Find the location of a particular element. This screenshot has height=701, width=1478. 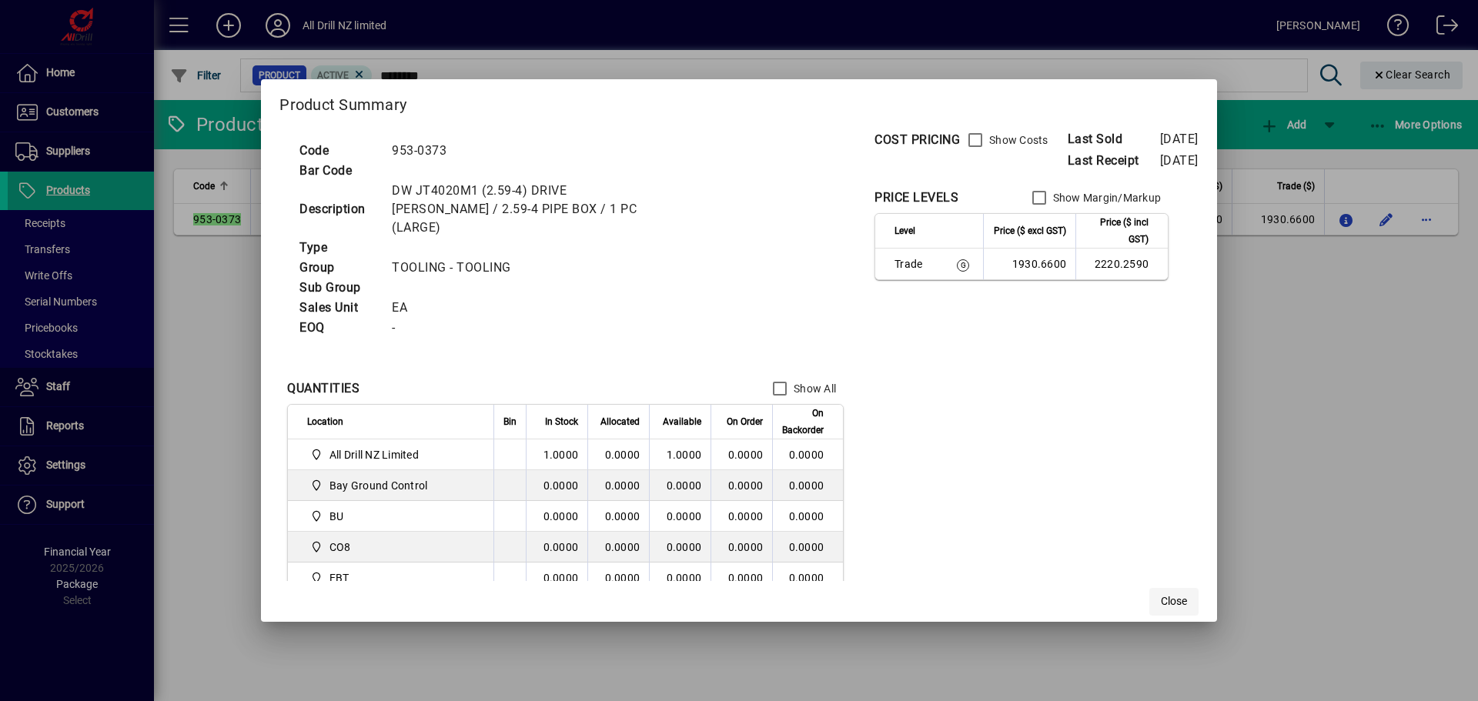

span: Level is located at coordinates (904, 231).